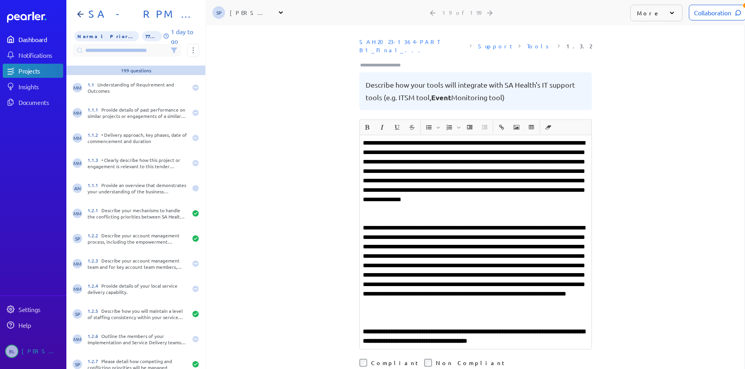  Describe the element at coordinates (136, 70) in the screenshot. I see `div: 199 questions` at that location.